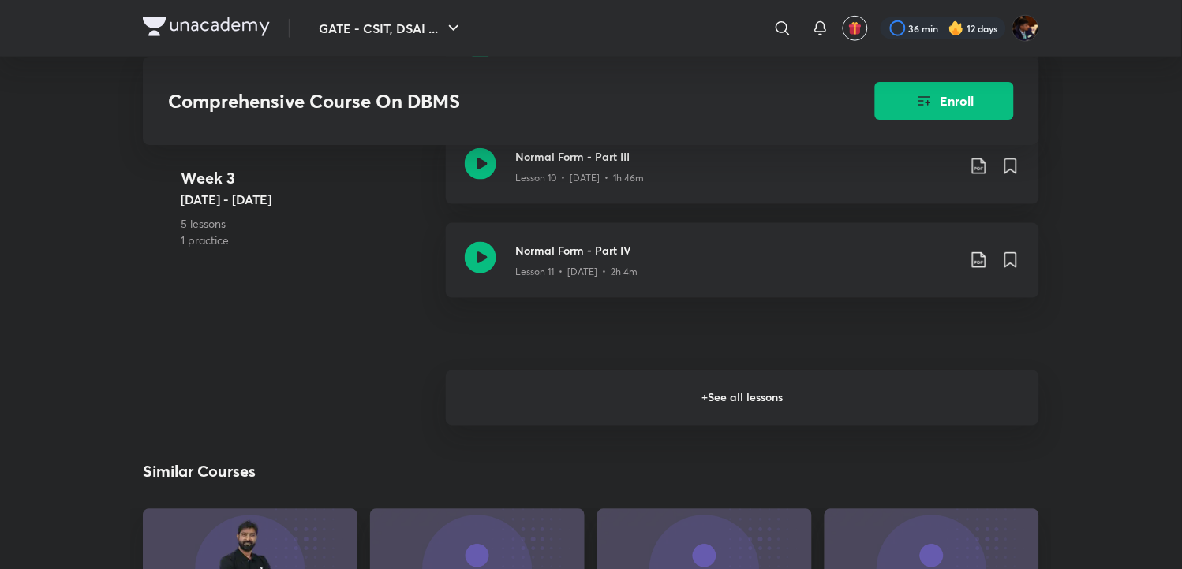 Image resolution: width=1182 pixels, height=569 pixels. What do you see at coordinates (1025, 28) in the screenshot?
I see `img: Asmeet Gupta` at bounding box center [1025, 28].